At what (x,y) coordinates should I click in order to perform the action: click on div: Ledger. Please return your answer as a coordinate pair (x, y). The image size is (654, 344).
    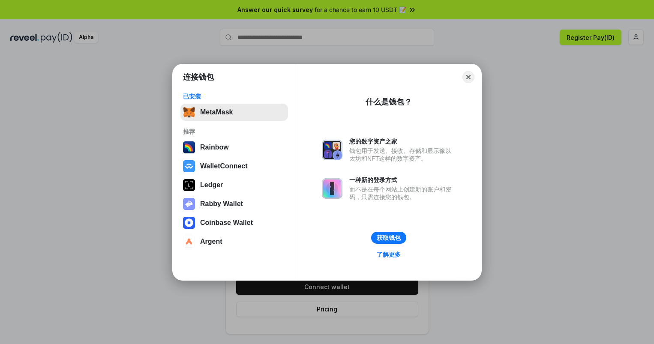
    Looking at the image, I should click on (211, 185).